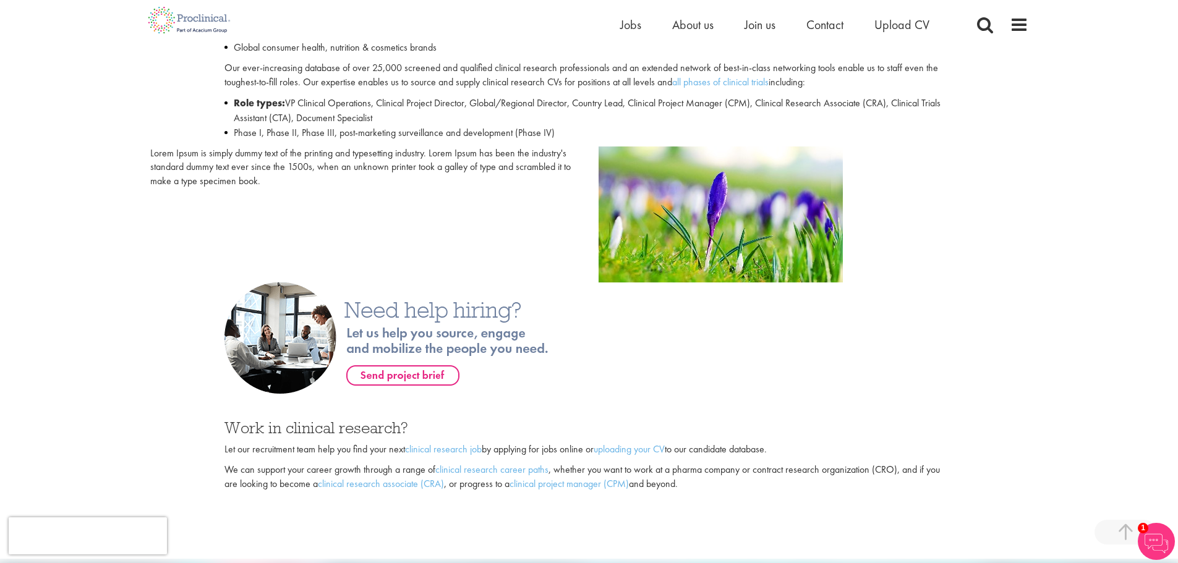  Describe the element at coordinates (492, 469) in the screenshot. I see `a: clinical research career paths` at that location.